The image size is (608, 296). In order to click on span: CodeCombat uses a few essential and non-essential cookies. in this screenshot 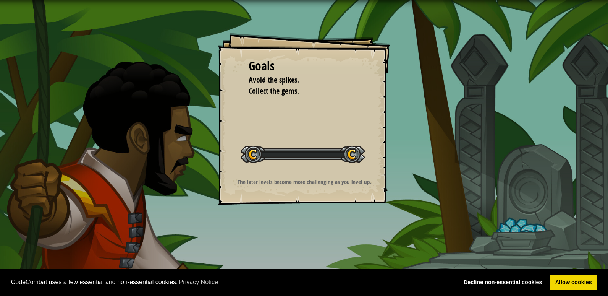, I will do `click(232, 282)`.